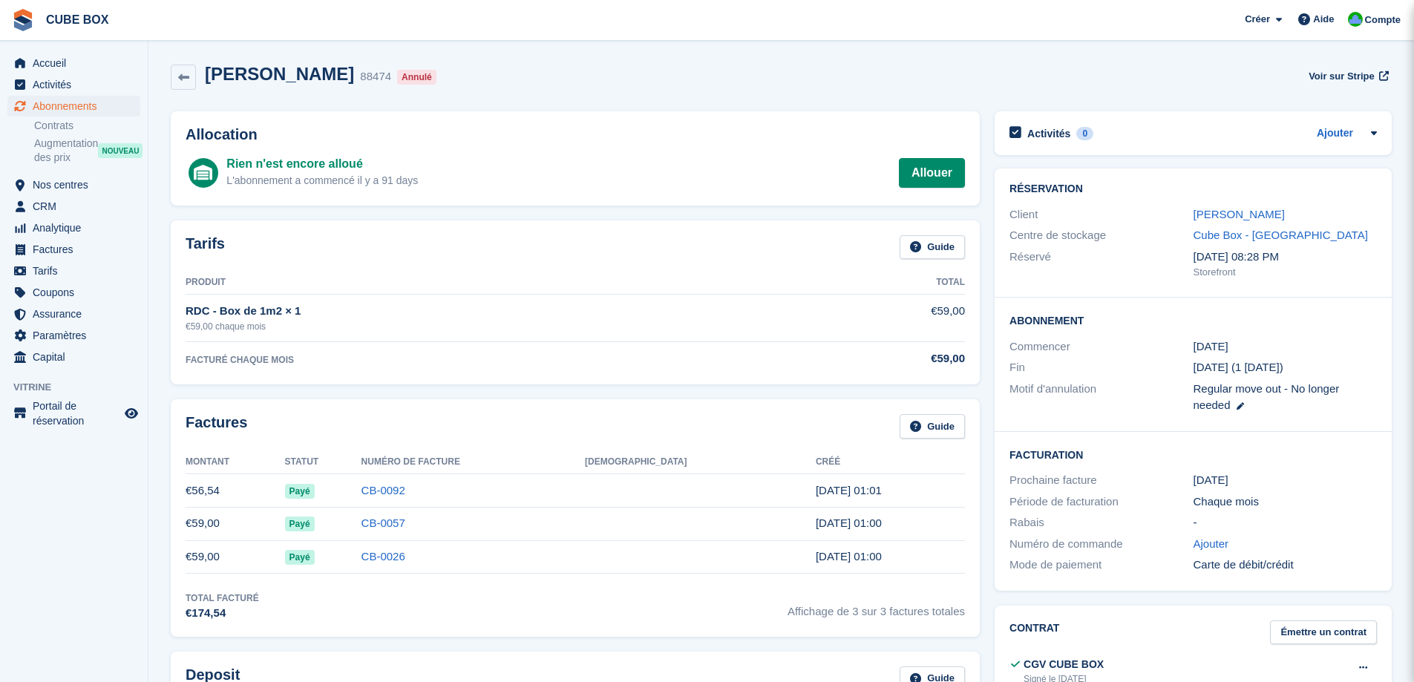 This screenshot has width=1414, height=682. What do you see at coordinates (486, 360) in the screenshot?
I see `div: FACTURÉ CHAQUE MOIS` at bounding box center [486, 360].